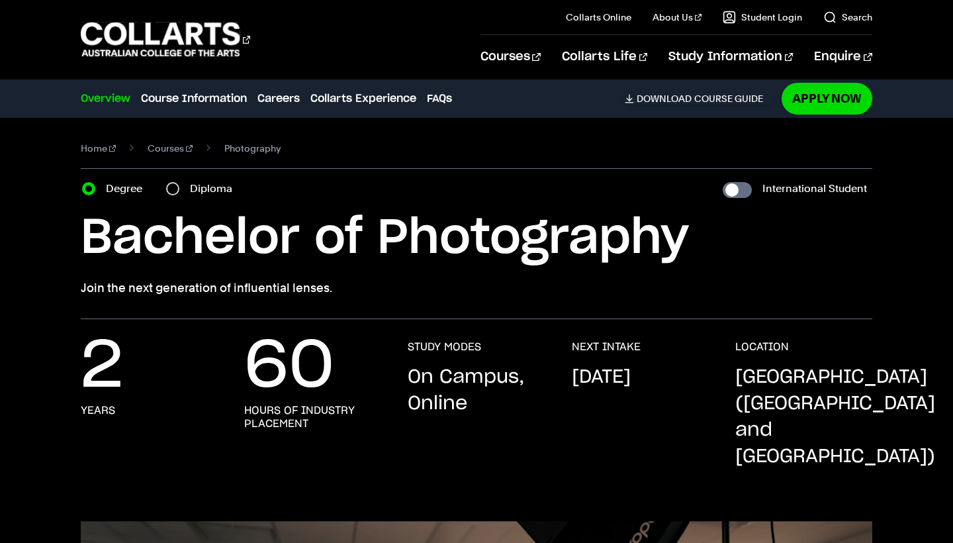 Image resolution: width=953 pixels, height=543 pixels. What do you see at coordinates (98, 148) in the screenshot?
I see `a: Home` at bounding box center [98, 148].